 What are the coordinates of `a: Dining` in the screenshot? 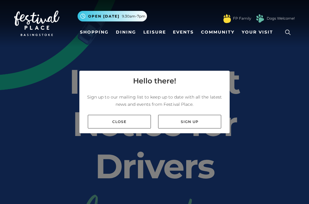 It's located at (126, 32).